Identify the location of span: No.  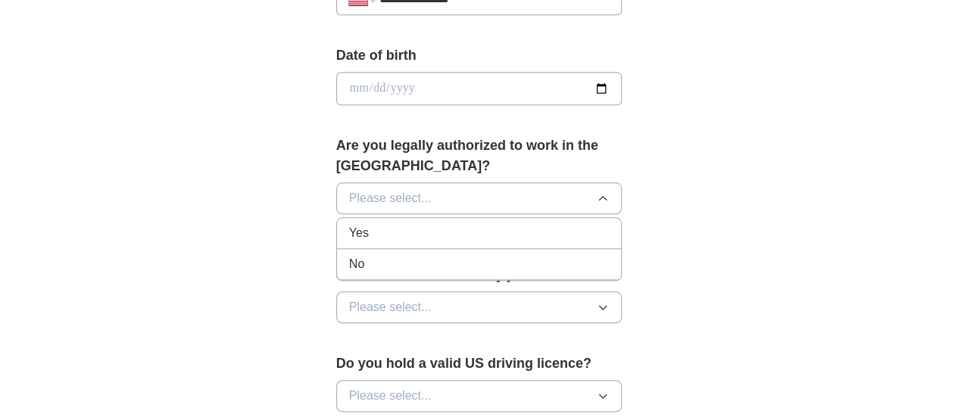
(357, 264).